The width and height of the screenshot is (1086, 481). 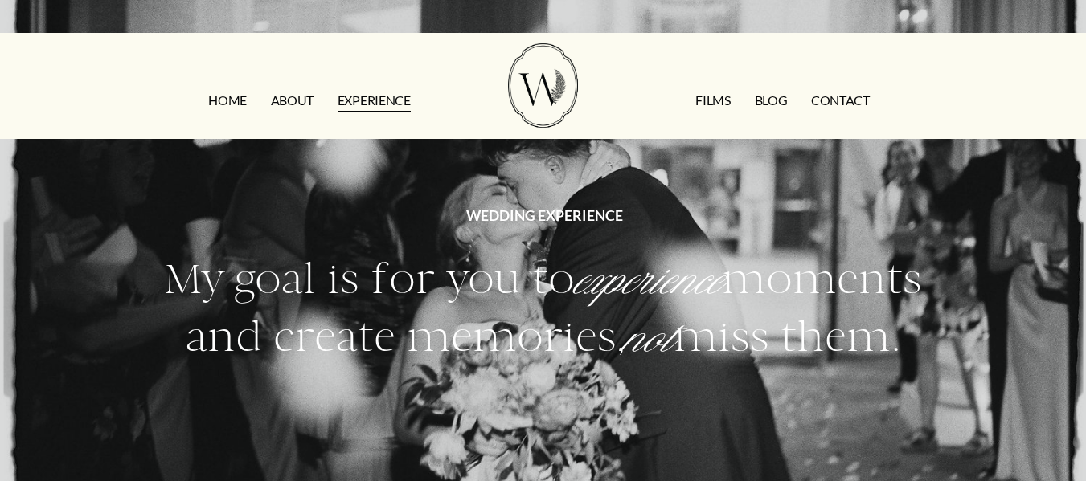 What do you see at coordinates (712, 100) in the screenshot?
I see `a: FILMS` at bounding box center [712, 100].